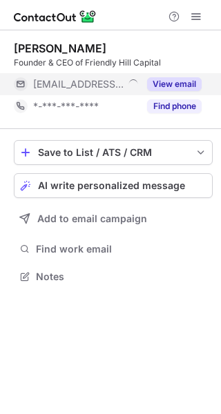  I want to click on button: Add to email campaign, so click(113, 219).